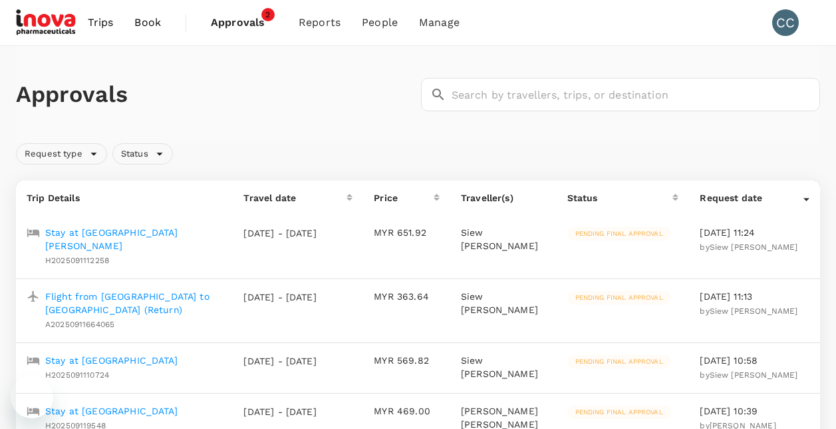 This screenshot has width=836, height=429. I want to click on input: Search by travellers, trips, or destination, so click(636, 94).